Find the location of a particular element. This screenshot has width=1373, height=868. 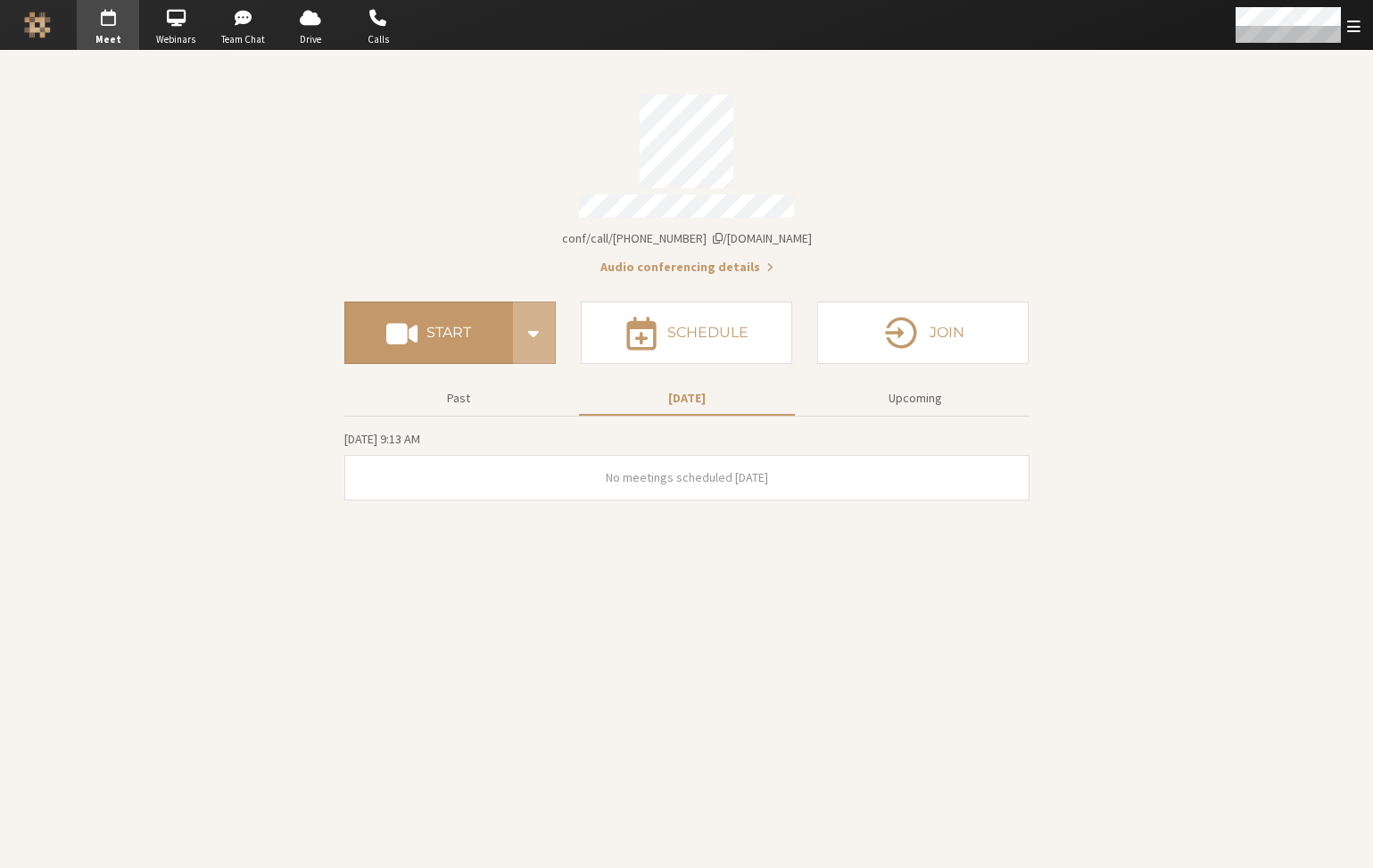

span: Drive is located at coordinates (311, 39).